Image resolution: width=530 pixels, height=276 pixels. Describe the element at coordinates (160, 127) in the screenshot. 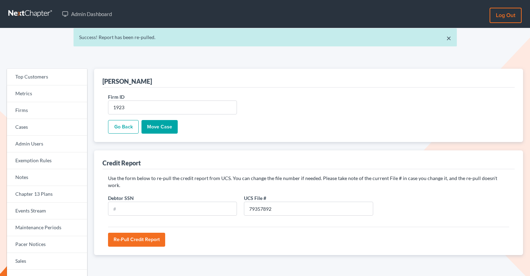

I see `input: Move Case` at that location.